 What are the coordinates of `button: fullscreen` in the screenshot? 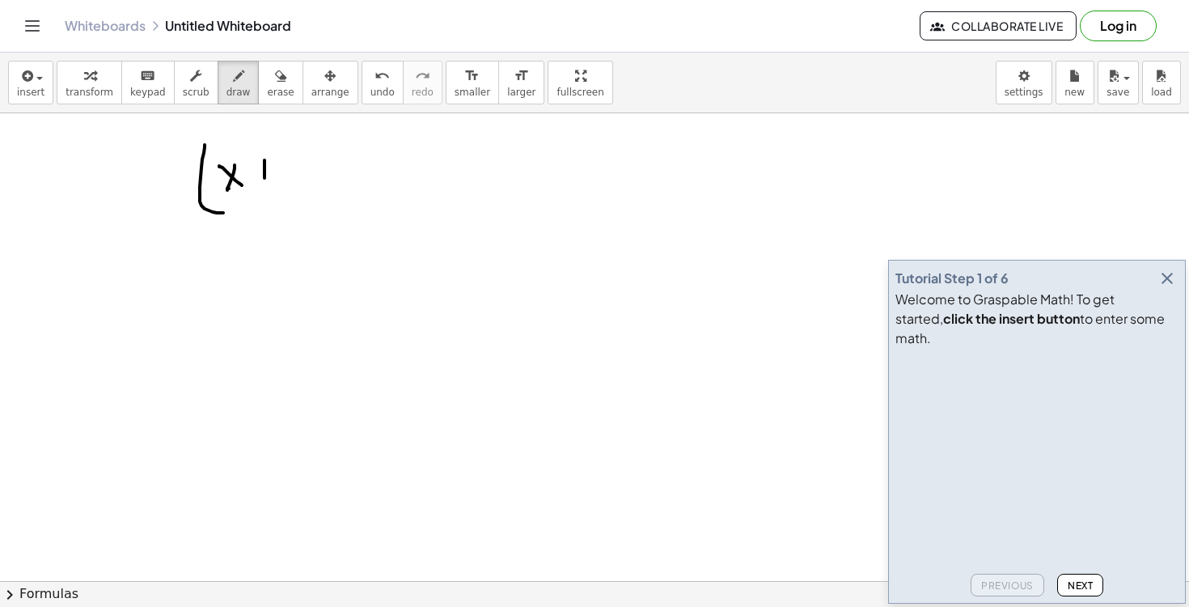 It's located at (580, 82).